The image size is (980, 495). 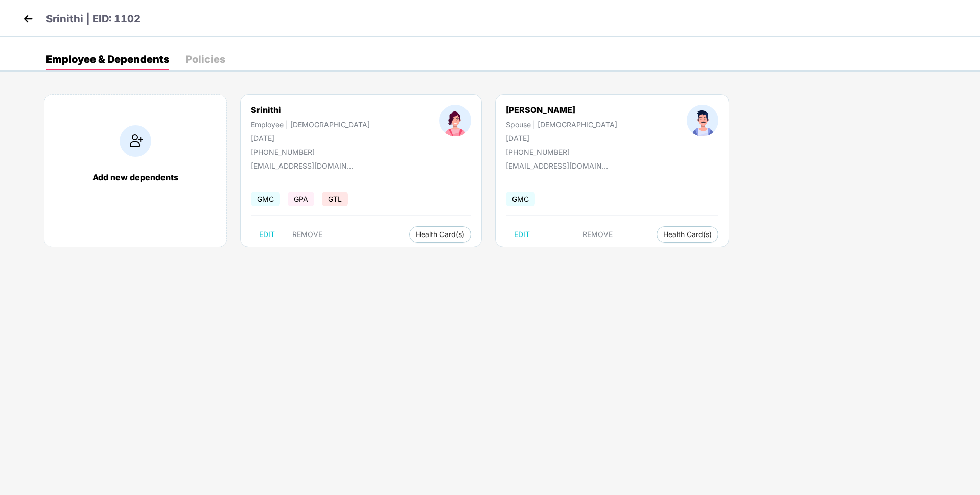 I want to click on p: Srinithi | EID: 1102, so click(x=93, y=19).